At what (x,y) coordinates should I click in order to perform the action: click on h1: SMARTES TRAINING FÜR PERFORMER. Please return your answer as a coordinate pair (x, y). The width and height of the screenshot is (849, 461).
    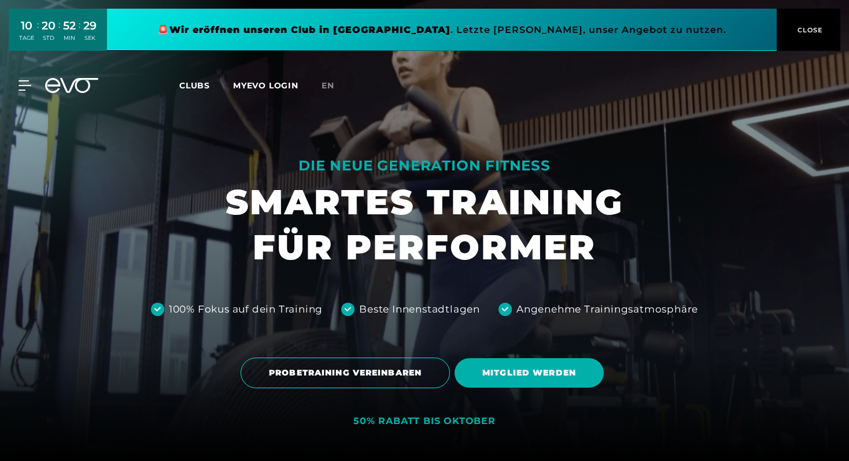
    Looking at the image, I should click on (424, 225).